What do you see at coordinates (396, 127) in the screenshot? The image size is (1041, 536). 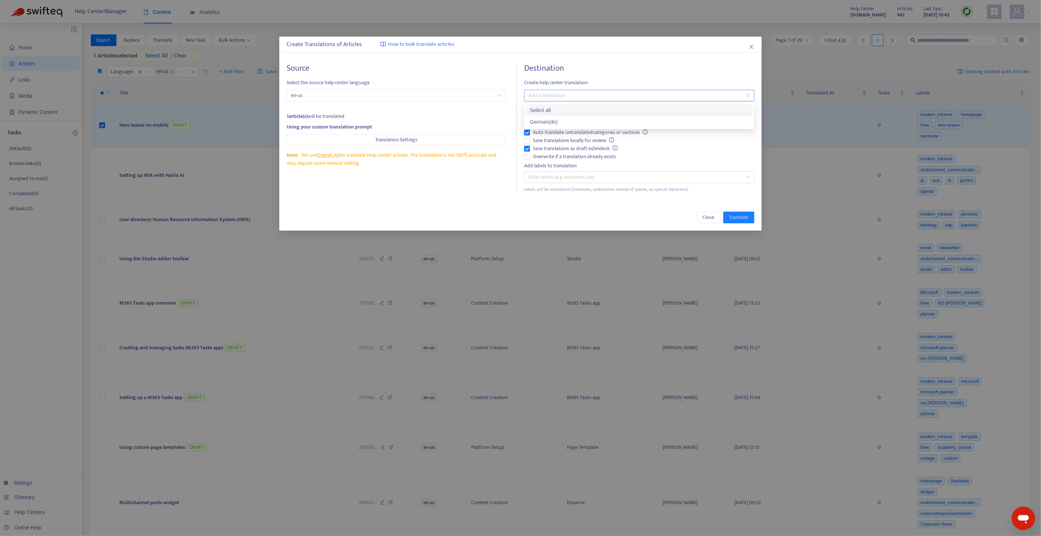 I see `div: Using your custom translation prompt` at bounding box center [396, 127].